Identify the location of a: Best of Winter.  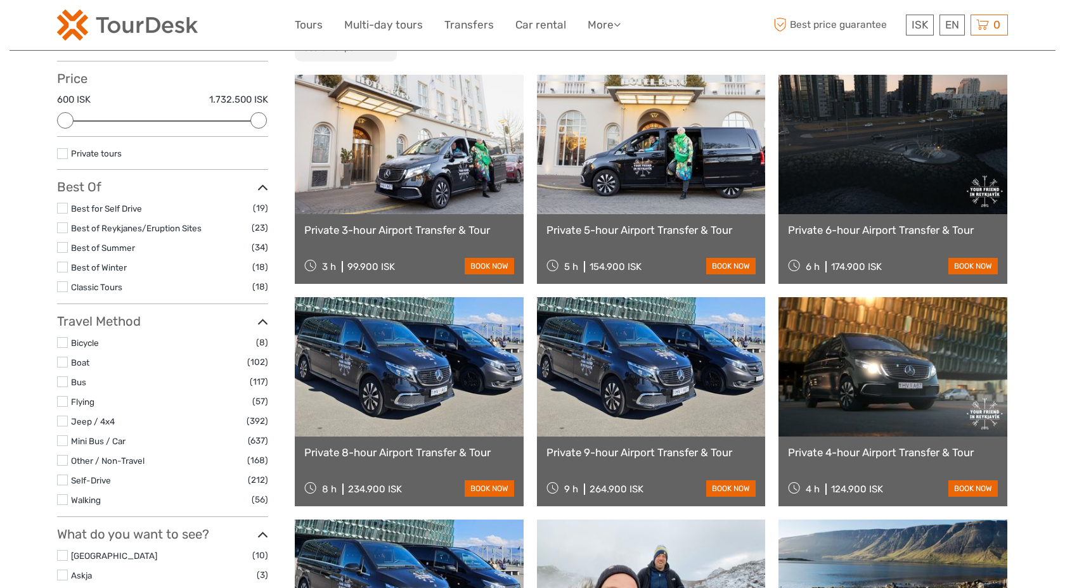
(99, 267).